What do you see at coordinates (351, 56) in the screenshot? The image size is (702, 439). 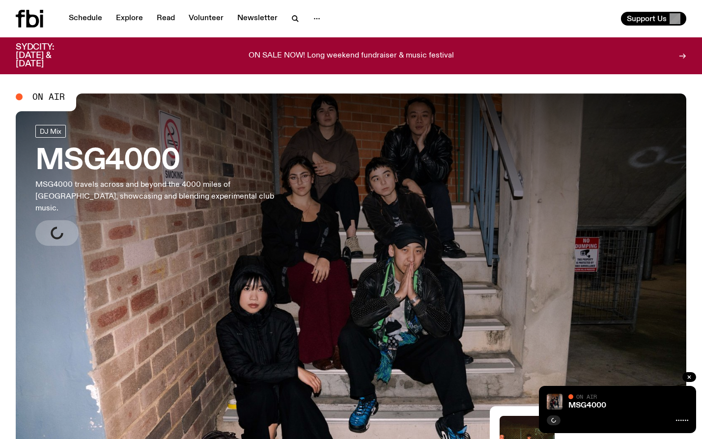 I see `p: ON SALE NOW! Long weekend fundraiser & music festival` at bounding box center [351, 56].